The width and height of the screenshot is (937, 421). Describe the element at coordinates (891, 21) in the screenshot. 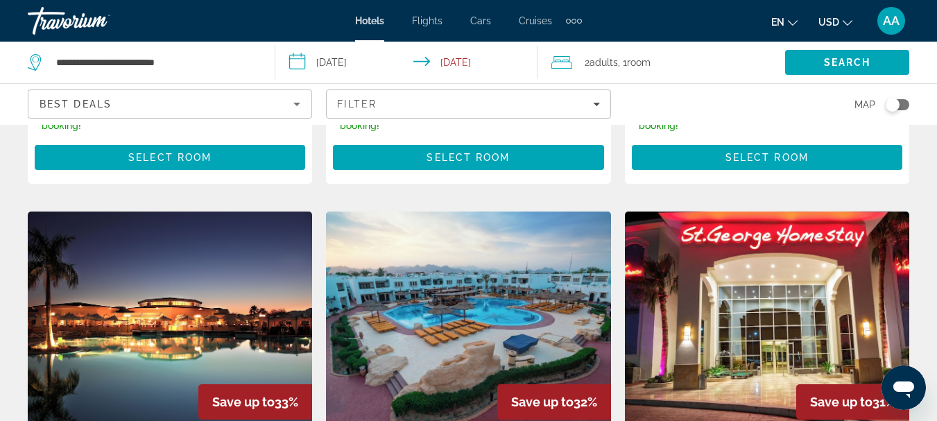

I see `button: User Menu` at that location.